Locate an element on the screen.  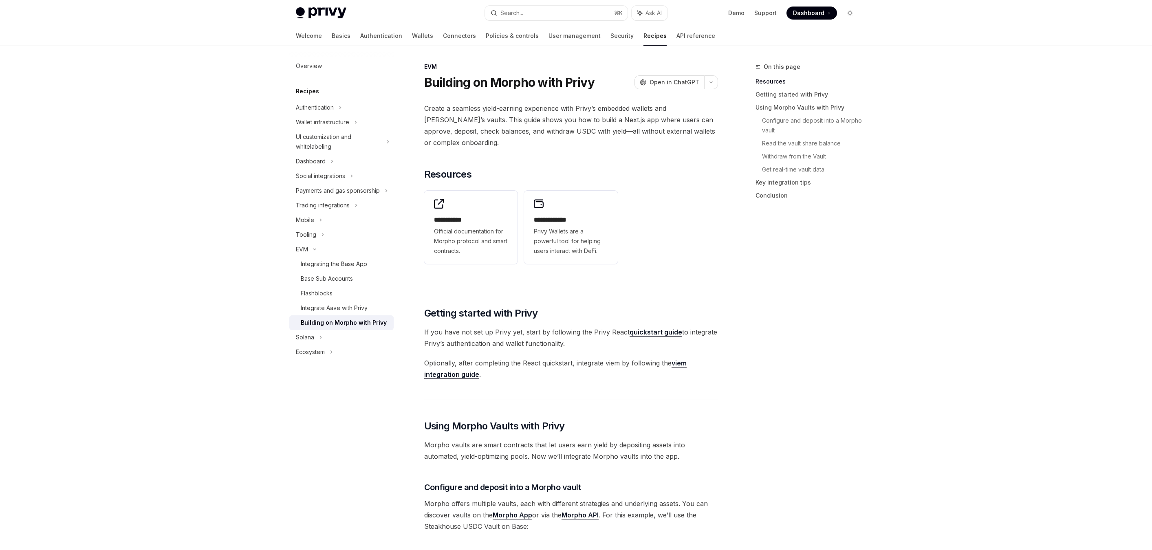
div: Ecosystem is located at coordinates (310, 352).